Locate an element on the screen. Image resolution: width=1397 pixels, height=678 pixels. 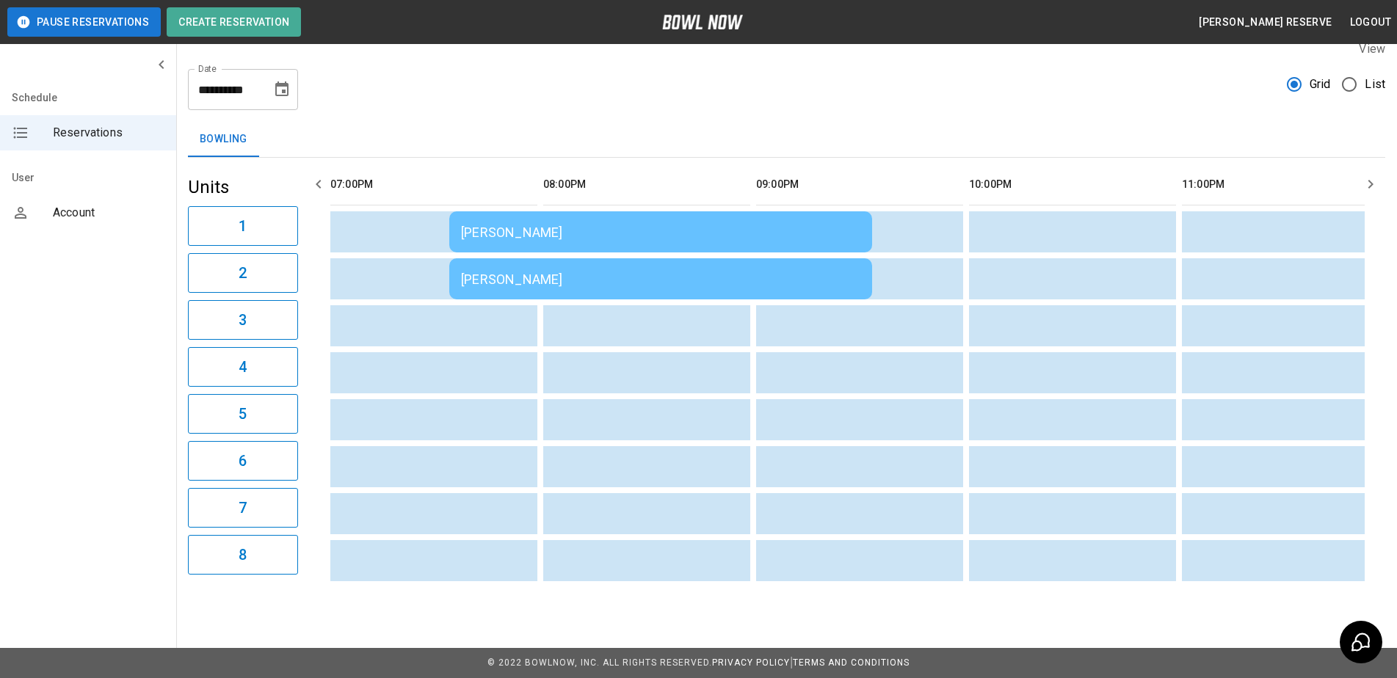
span: © 2022 BowlNow, Inc. All Rights Reserved. is located at coordinates (600, 663).